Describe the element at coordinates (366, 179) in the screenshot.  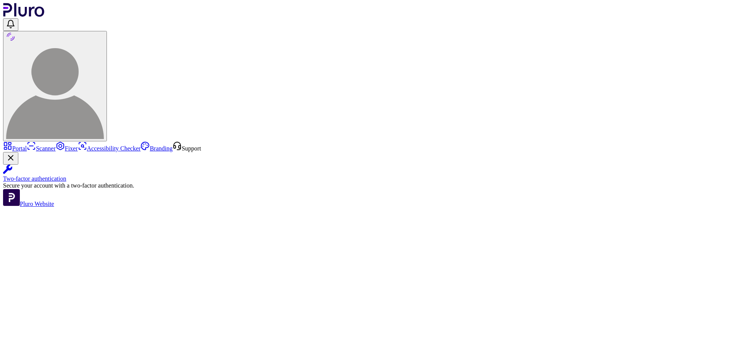
I see `div: Two-factor authentication` at that location.